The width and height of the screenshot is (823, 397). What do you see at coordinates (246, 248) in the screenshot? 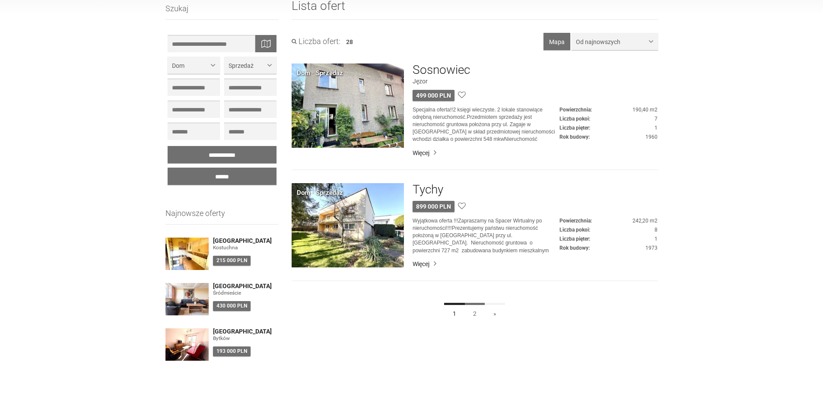
I see `figure: Kostuchna` at bounding box center [246, 248].